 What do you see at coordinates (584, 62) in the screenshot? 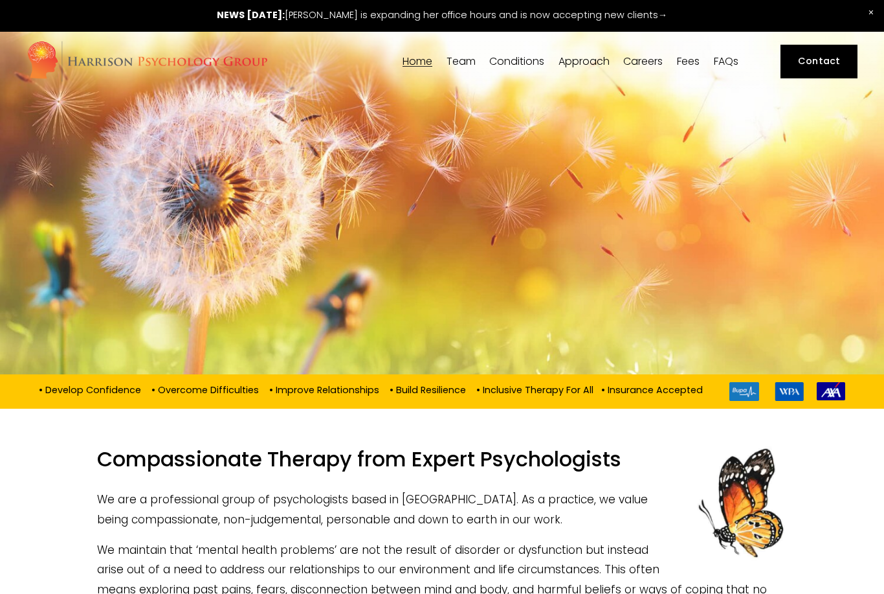
I see `span: Approach` at bounding box center [584, 62].